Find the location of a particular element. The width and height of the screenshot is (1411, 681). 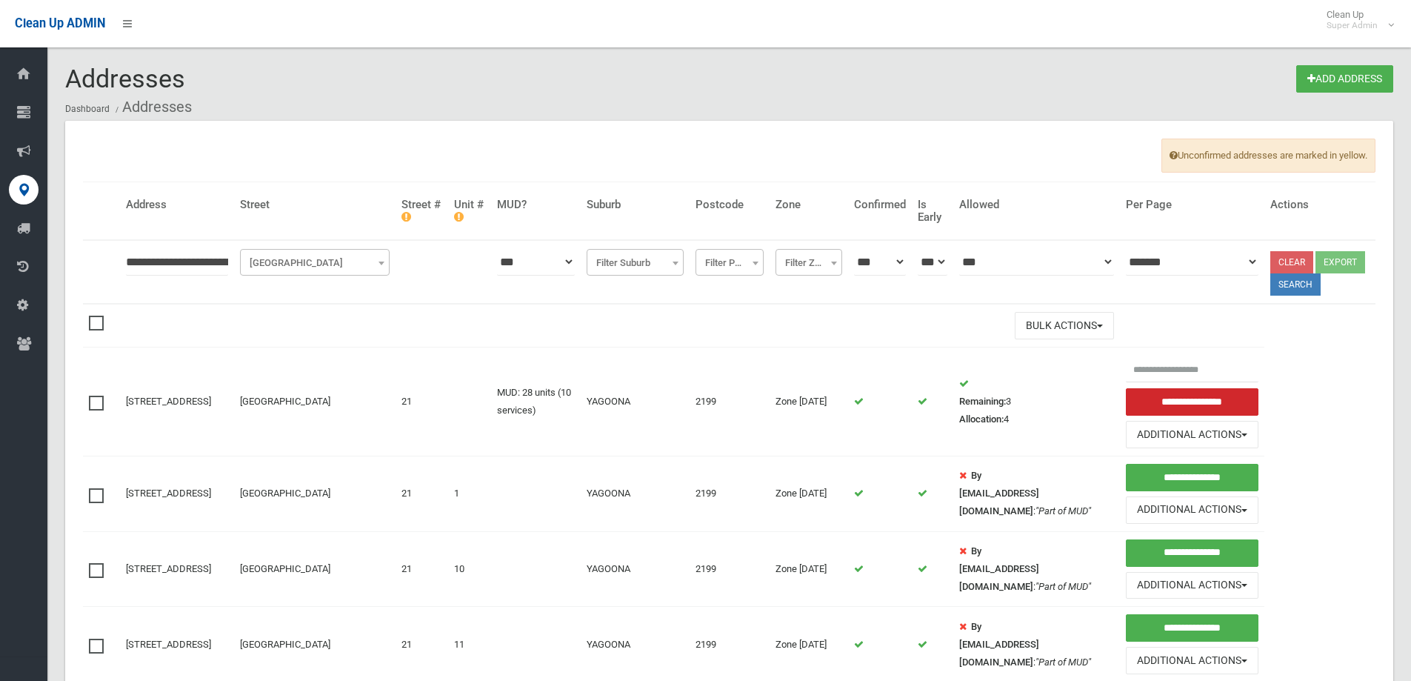

span: Clean Up ADMIN is located at coordinates (60, 23).